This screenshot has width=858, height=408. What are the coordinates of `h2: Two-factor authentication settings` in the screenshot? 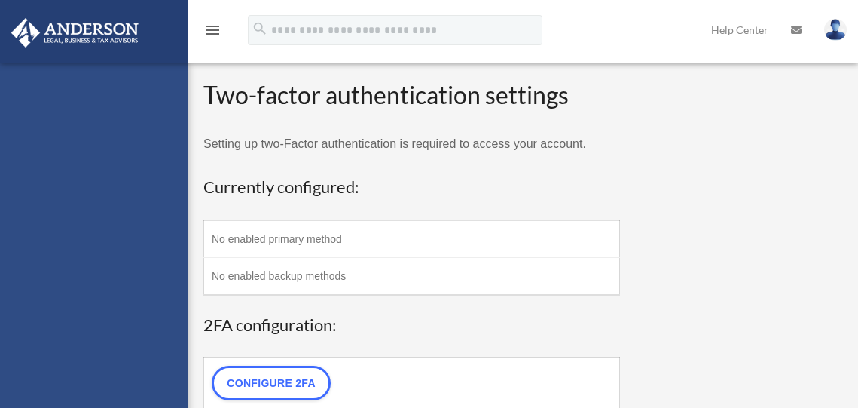 It's located at (411, 95).